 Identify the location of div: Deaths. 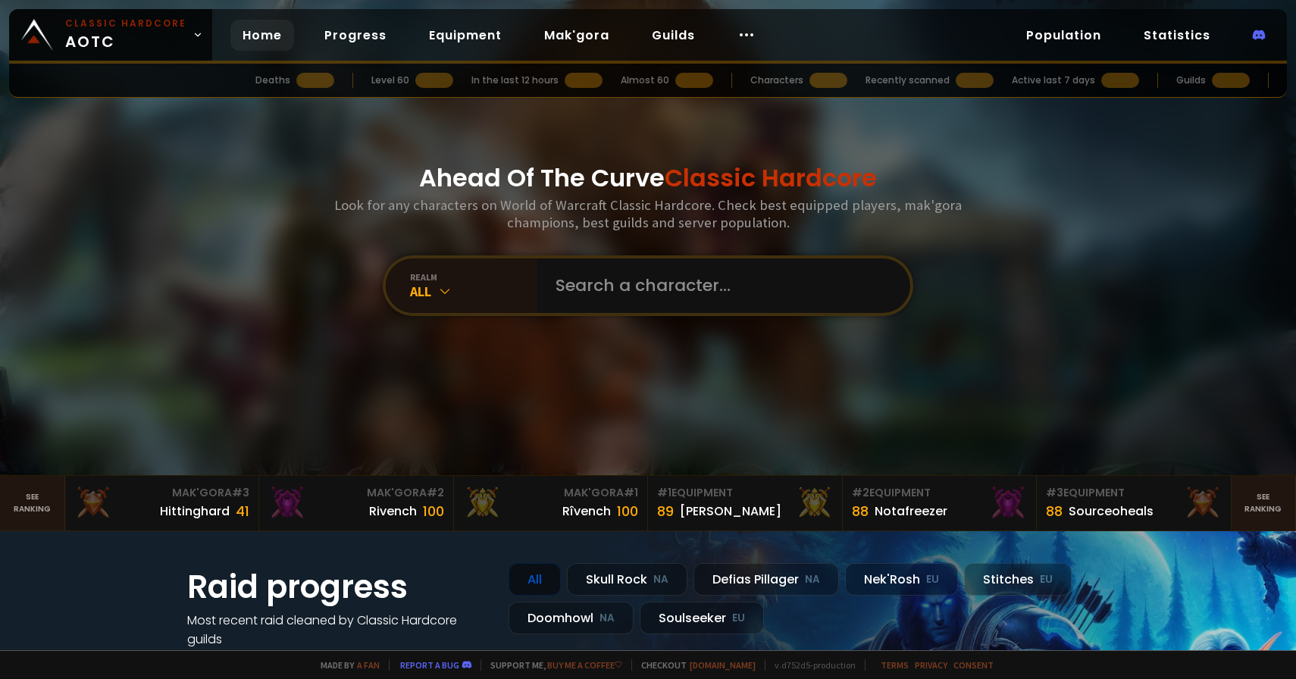
(273, 80).